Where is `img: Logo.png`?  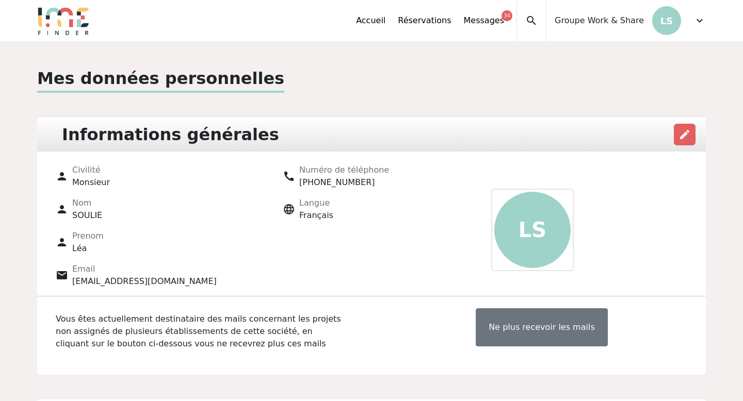
img: Logo.png is located at coordinates (63, 21).